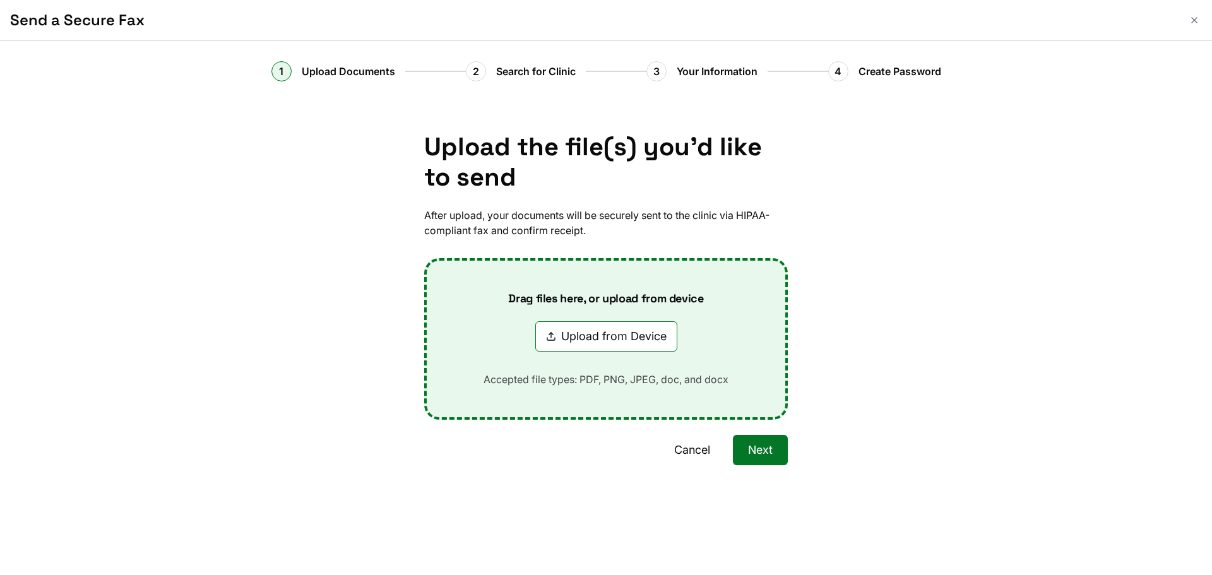 The width and height of the screenshot is (1212, 575). What do you see at coordinates (536, 71) in the screenshot?
I see `span: Search for Clinic` at bounding box center [536, 71].